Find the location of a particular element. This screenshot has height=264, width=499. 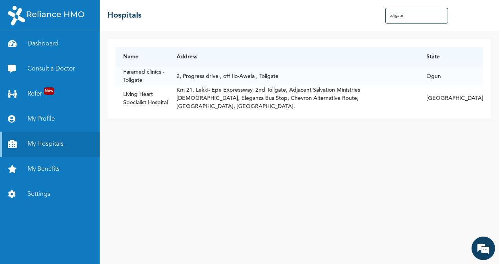

span: New is located at coordinates (49, 91).